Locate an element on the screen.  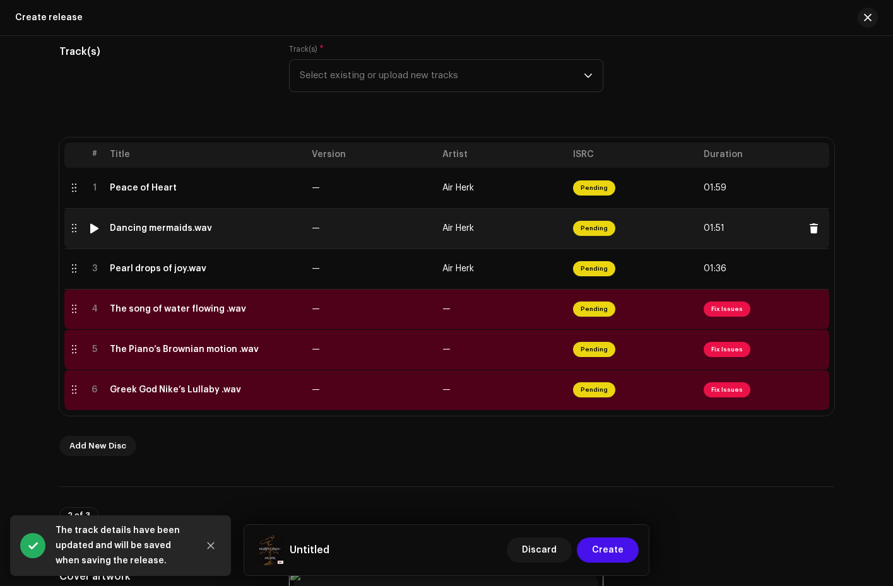
span: Discard is located at coordinates (539, 551).